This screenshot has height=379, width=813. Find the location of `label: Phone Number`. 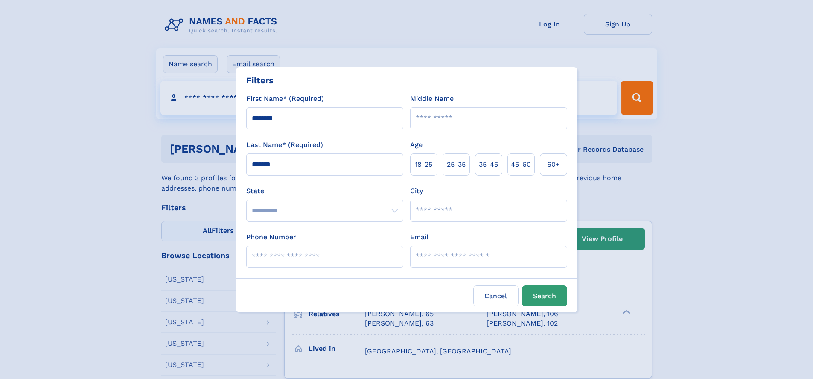

label: Phone Number is located at coordinates (271, 237).